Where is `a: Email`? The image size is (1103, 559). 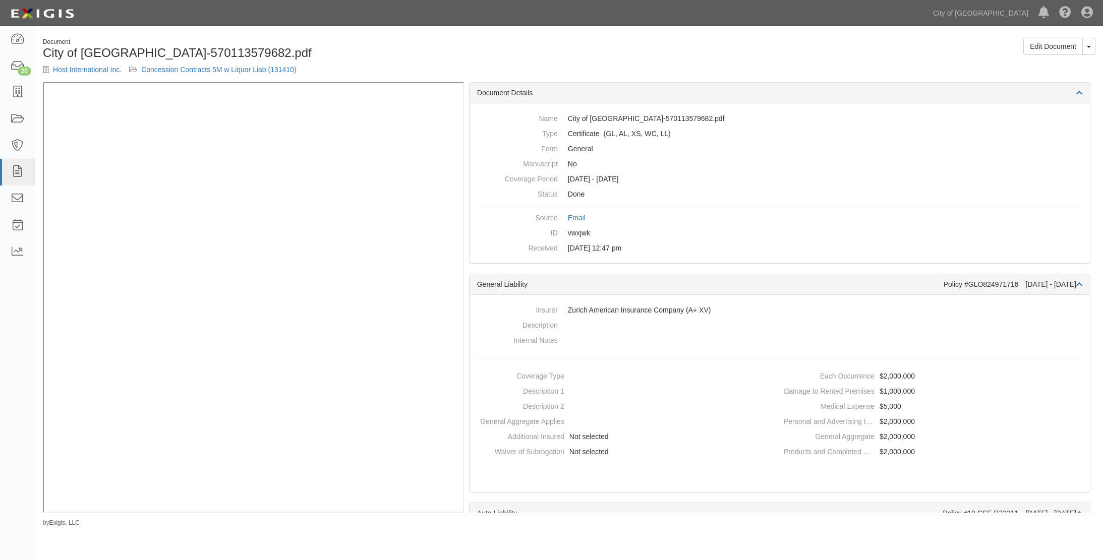 a: Email is located at coordinates (576, 218).